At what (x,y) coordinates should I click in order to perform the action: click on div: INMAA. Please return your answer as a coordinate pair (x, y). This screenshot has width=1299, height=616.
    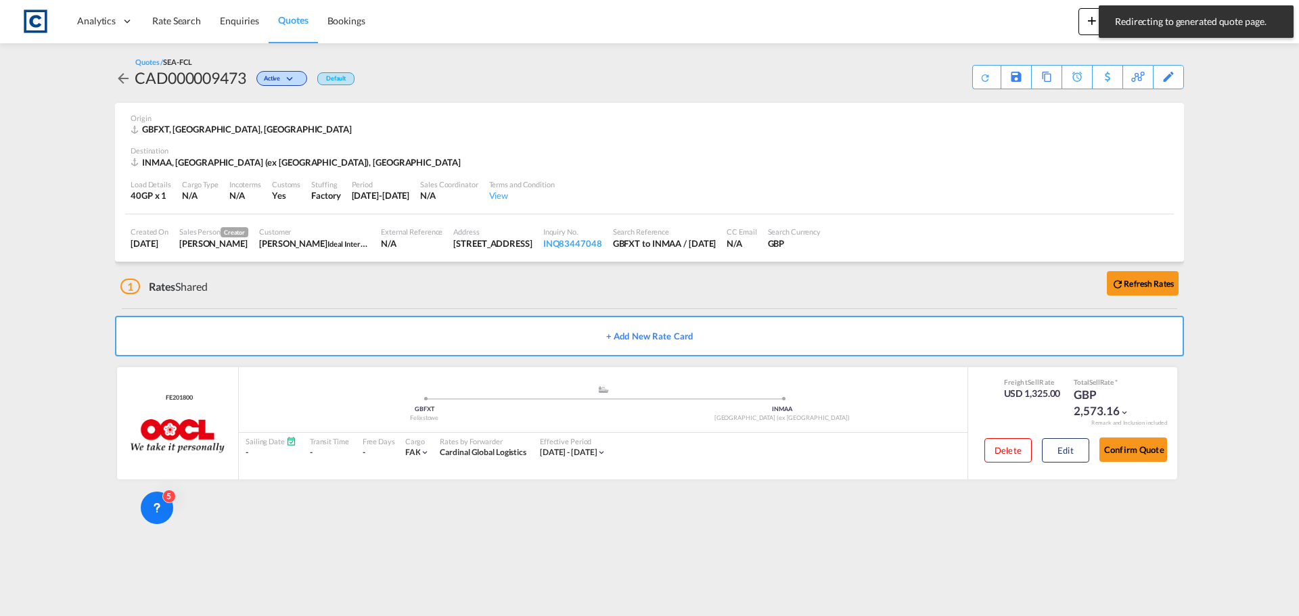
    Looking at the image, I should click on (782, 409).